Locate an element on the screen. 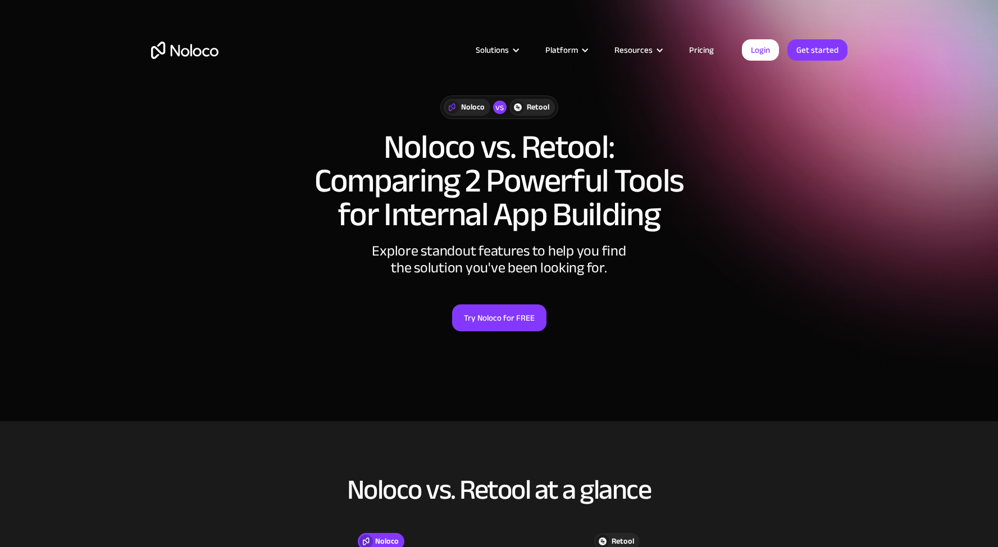 The height and width of the screenshot is (547, 998). a: Pricing is located at coordinates (701, 50).